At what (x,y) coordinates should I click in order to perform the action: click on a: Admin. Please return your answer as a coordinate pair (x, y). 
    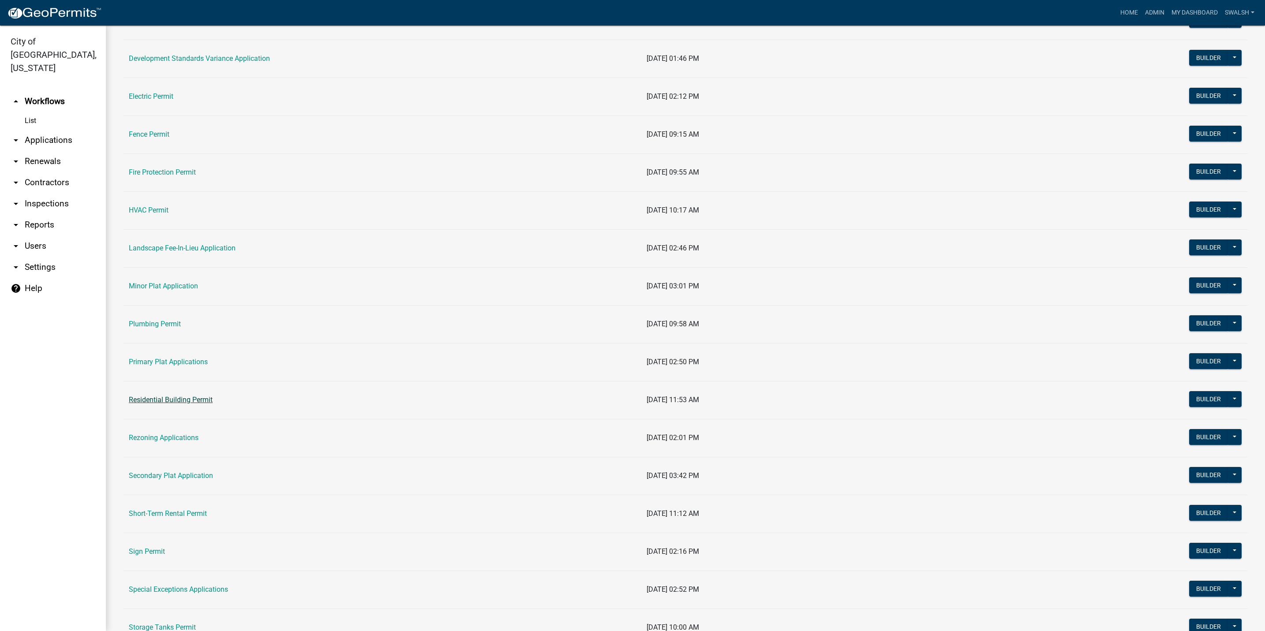
    Looking at the image, I should click on (1154, 13).